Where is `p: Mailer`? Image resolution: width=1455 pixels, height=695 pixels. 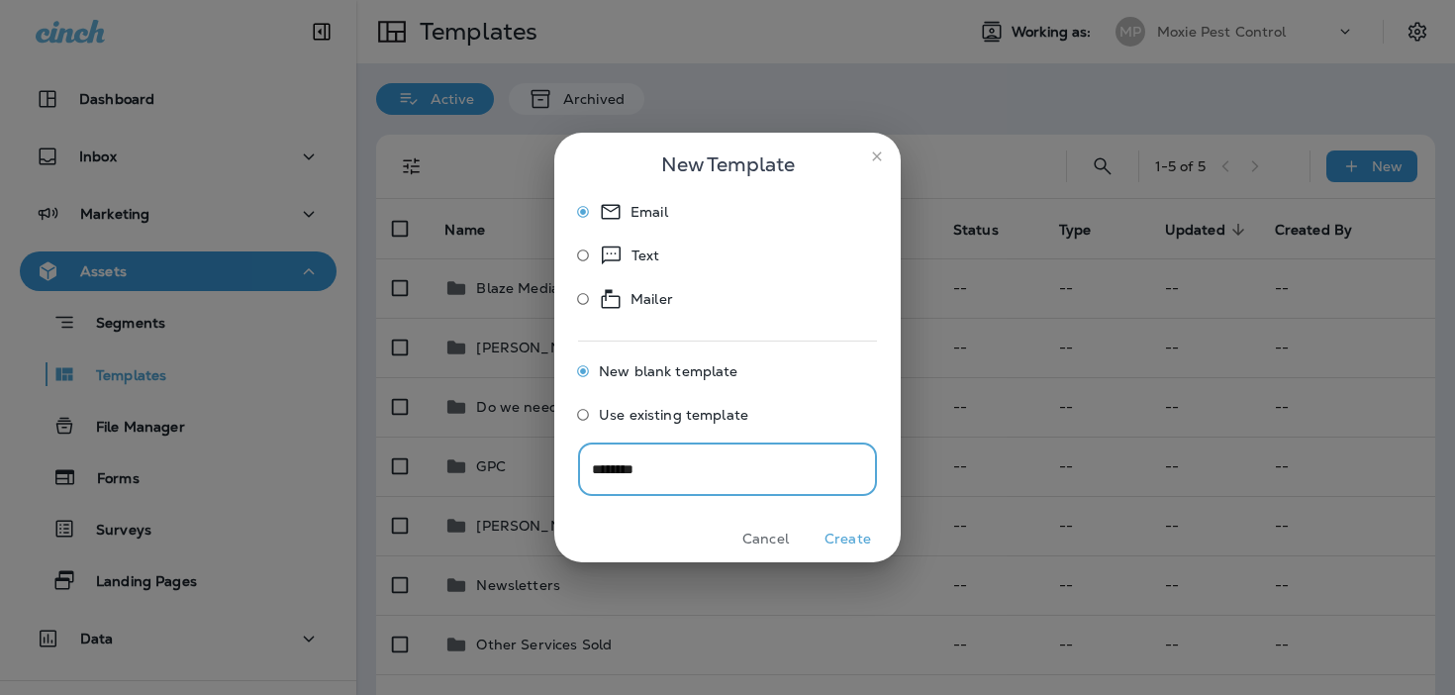 p: Mailer is located at coordinates (651, 299).